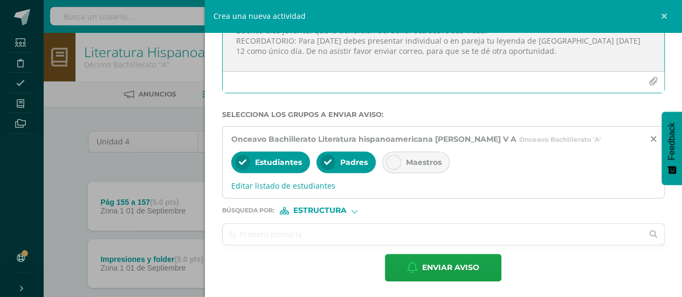 Image resolution: width=682 pixels, height=297 pixels. Describe the element at coordinates (672, 148) in the screenshot. I see `button: Feedback - Mostrar encuesta` at that location.